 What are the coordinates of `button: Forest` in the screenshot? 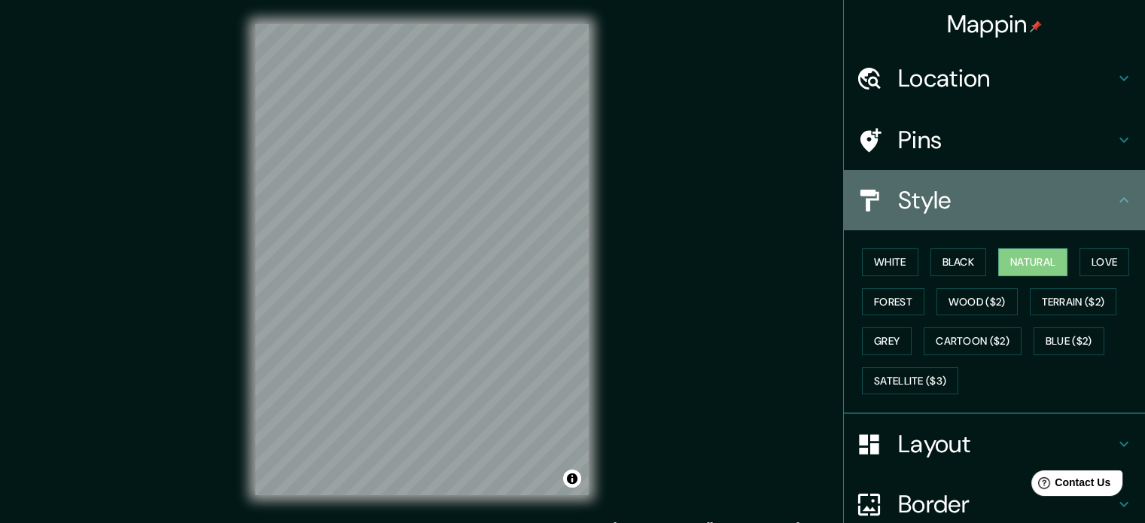 It's located at (893, 302).